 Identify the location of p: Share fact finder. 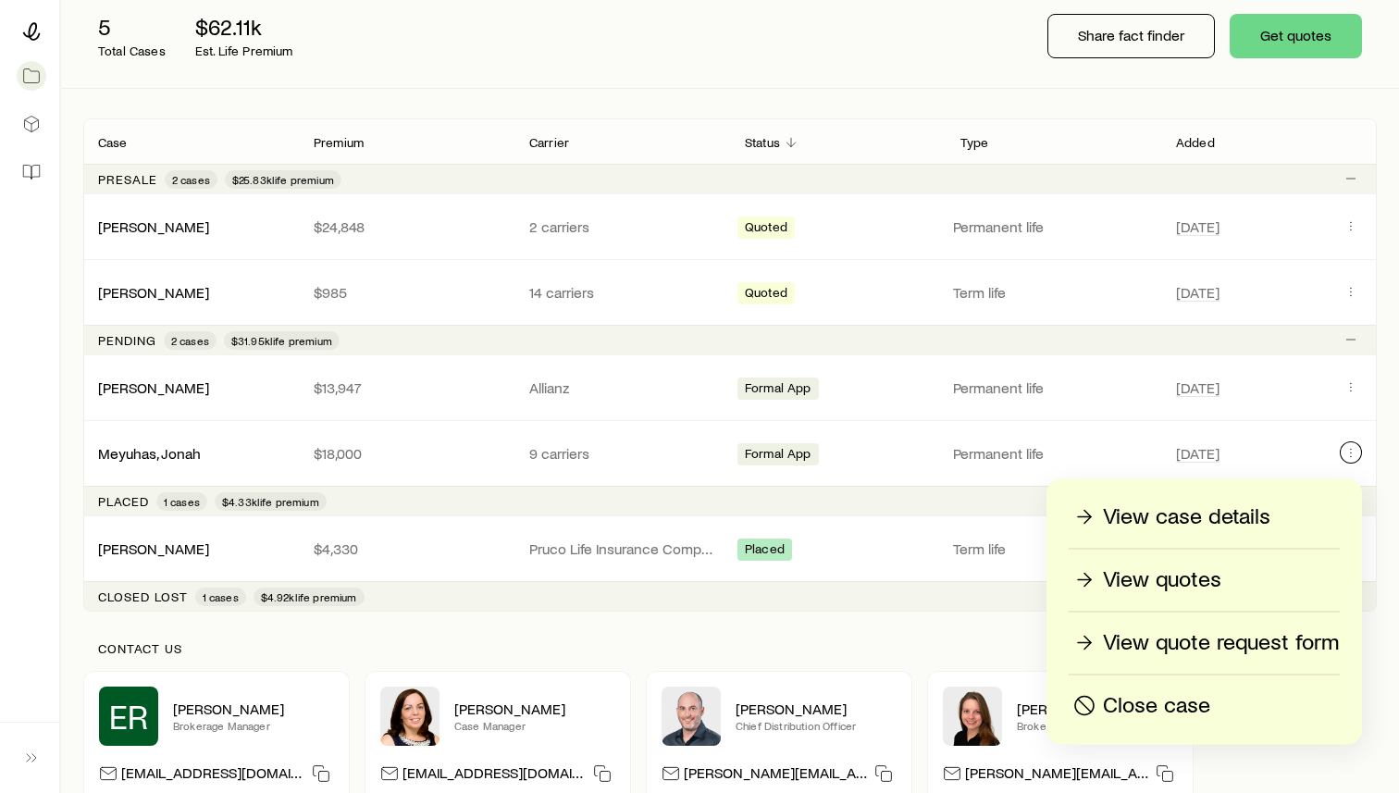
(1130, 35).